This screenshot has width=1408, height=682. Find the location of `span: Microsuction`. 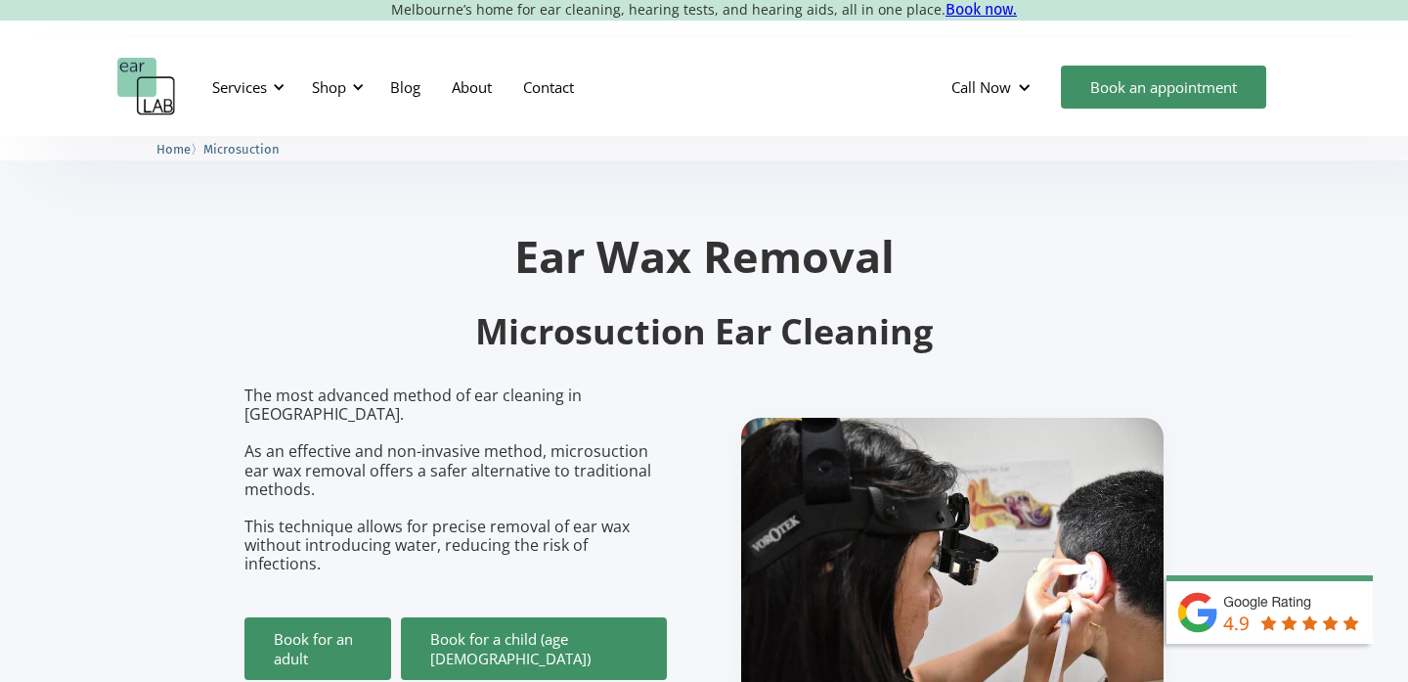

span: Microsuction is located at coordinates (242, 149).